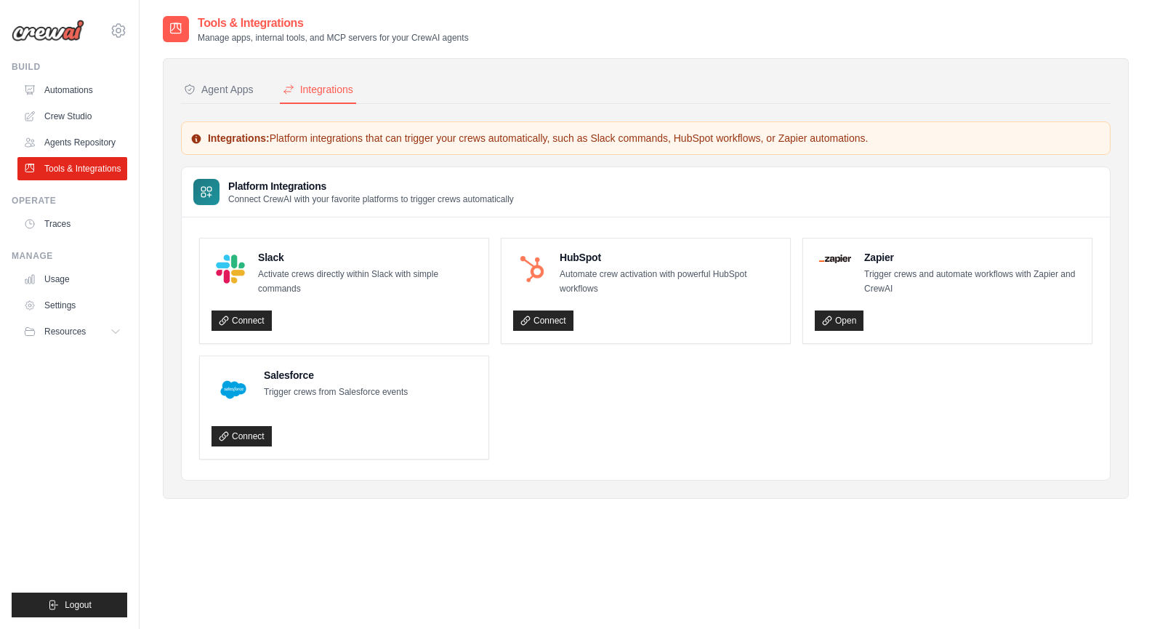 The image size is (1152, 629). Describe the element at coordinates (835, 259) in the screenshot. I see `img: Zapier Logo` at that location.